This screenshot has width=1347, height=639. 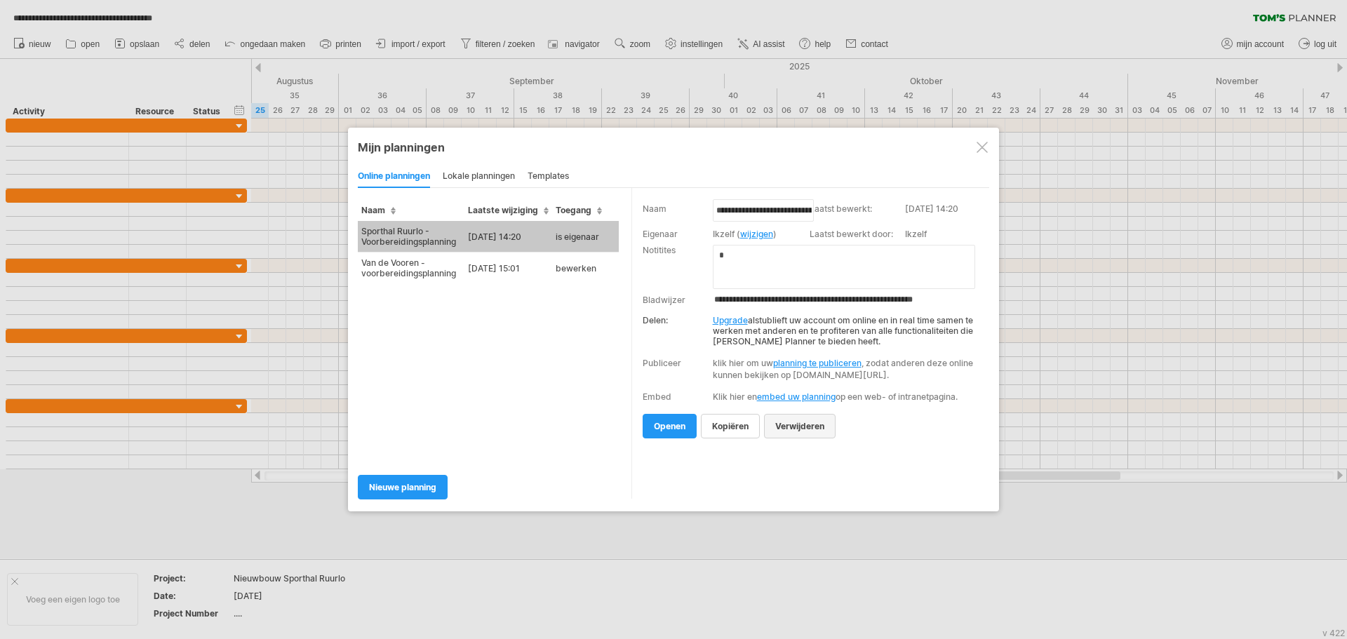 What do you see at coordinates (674, 147) in the screenshot?
I see `div: Mijn planningen` at bounding box center [674, 147].